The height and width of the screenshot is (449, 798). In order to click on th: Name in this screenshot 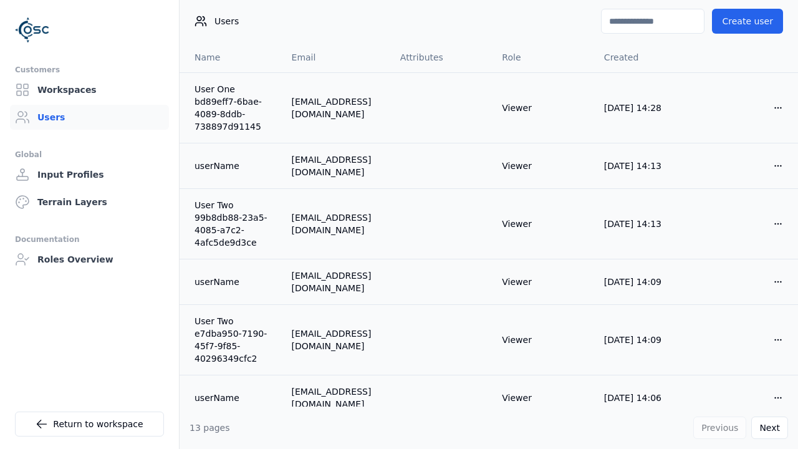, I will do `click(231, 57)`.